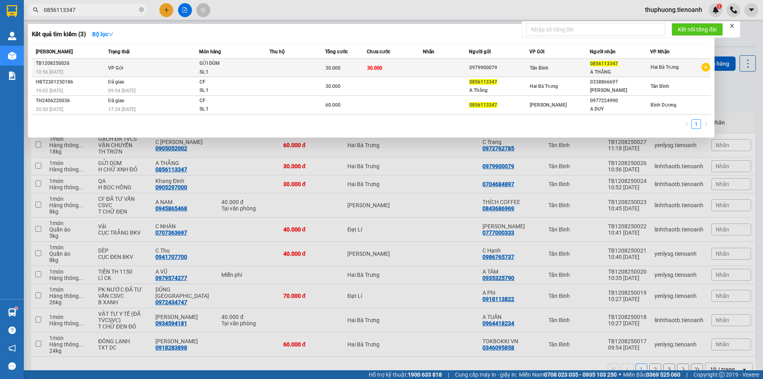 The width and height of the screenshot is (763, 379). I want to click on input: Nhập số tổng đài, so click(596, 29).